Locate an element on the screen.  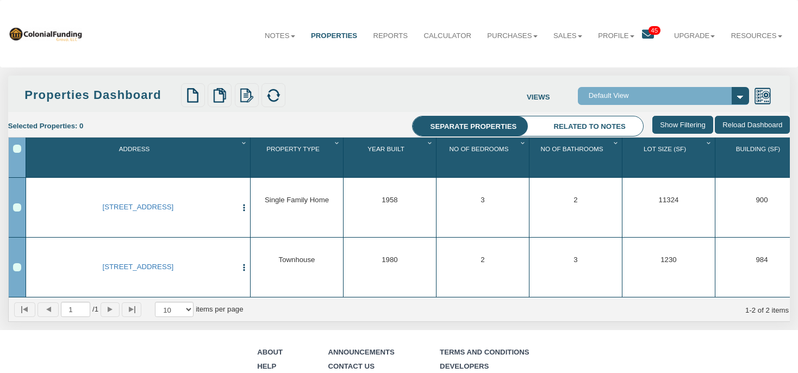
span: 45 is located at coordinates (655, 30).